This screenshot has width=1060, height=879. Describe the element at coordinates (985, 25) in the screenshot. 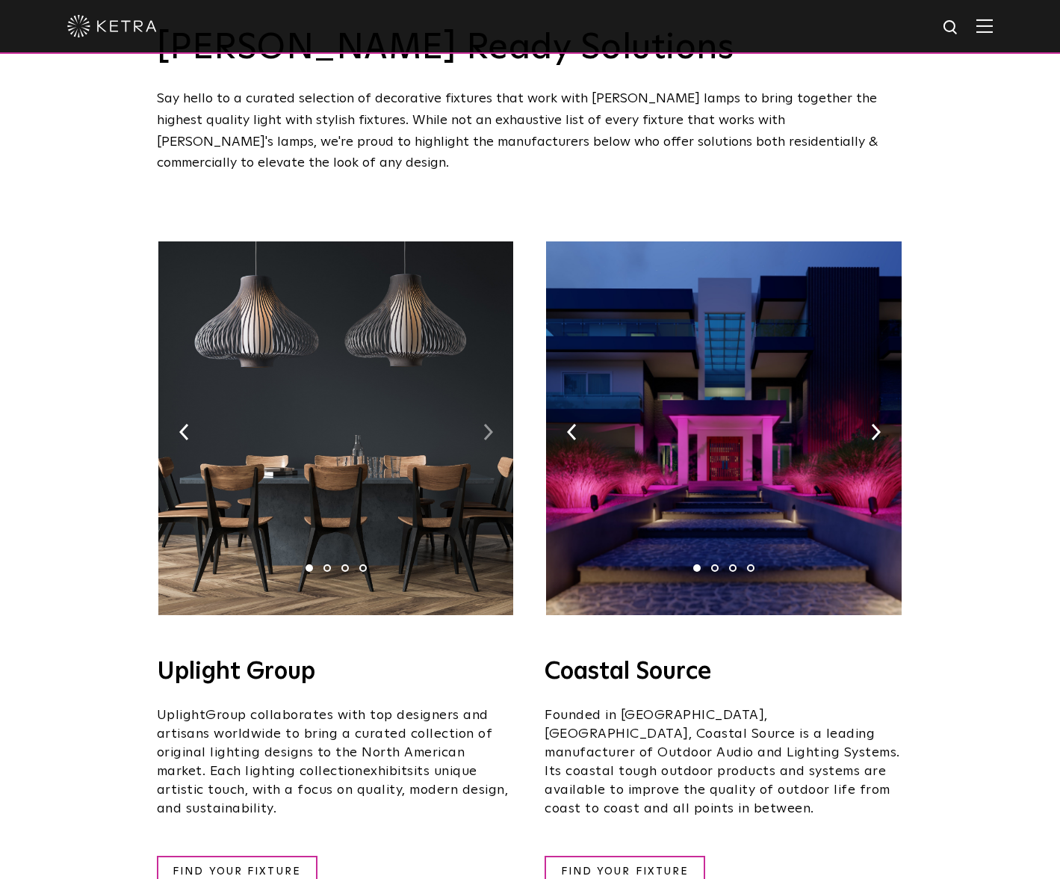

I see `img: Hamburger%20Nav.svg` at that location.